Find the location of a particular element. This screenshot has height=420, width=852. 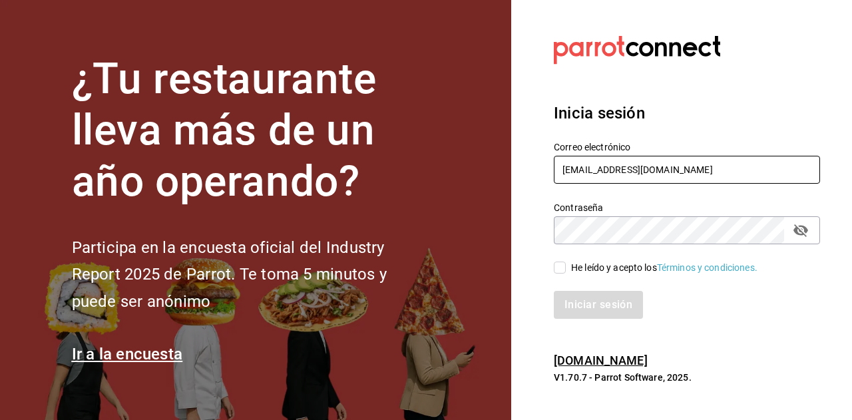

a: Términos y condiciones. is located at coordinates (707, 268).